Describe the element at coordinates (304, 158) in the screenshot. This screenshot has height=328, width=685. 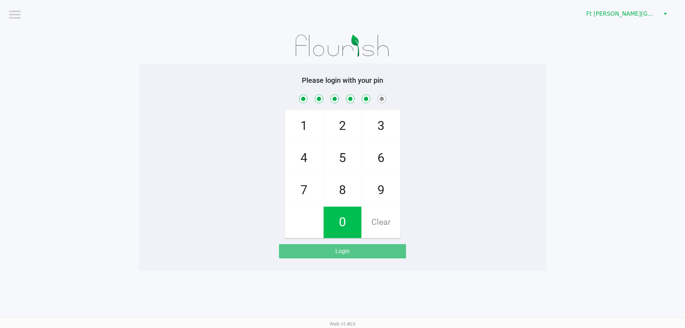
I see `span: 4` at that location.